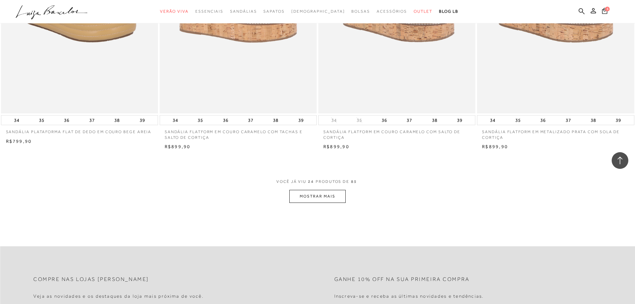  What do you see at coordinates (556, 133) in the screenshot?
I see `p: SANDÁLIA FLATFORM EM METALIZADO PRATA COM SOLA DE CORTIÇA` at bounding box center [556, 133].